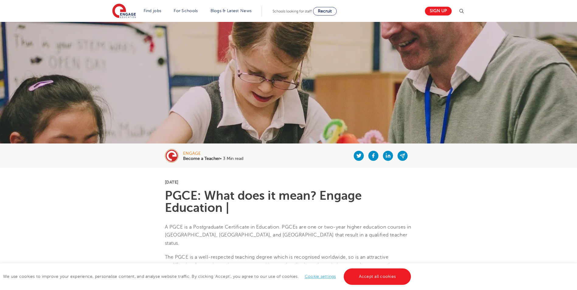 This screenshot has height=290, width=577. What do you see at coordinates (231, 11) in the screenshot?
I see `a: Blogs & Latest News` at bounding box center [231, 11].